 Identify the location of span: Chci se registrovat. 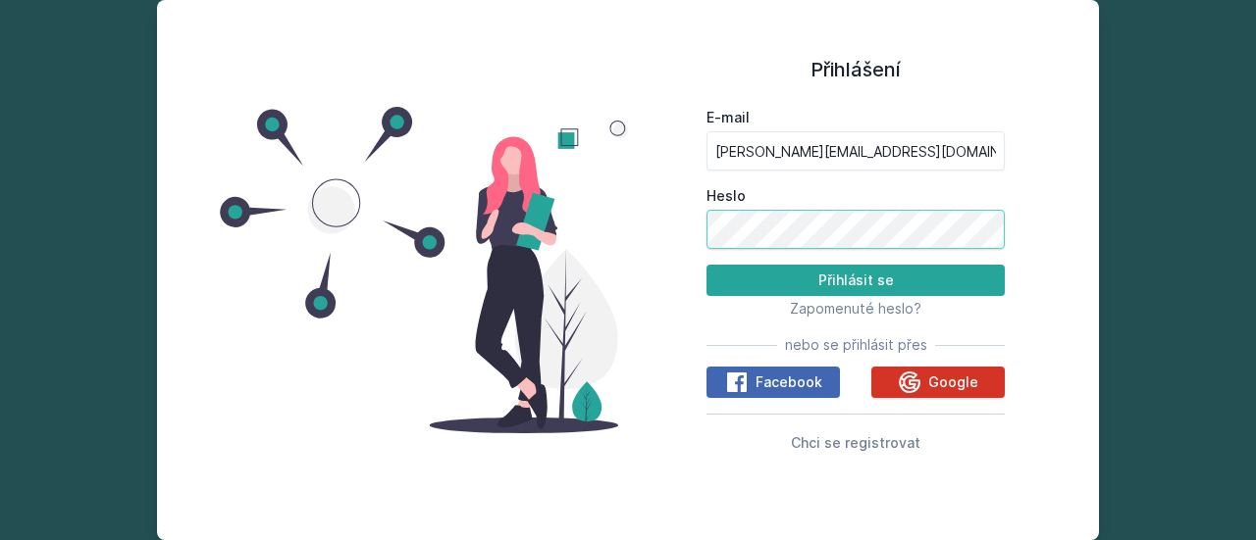
(855, 442).